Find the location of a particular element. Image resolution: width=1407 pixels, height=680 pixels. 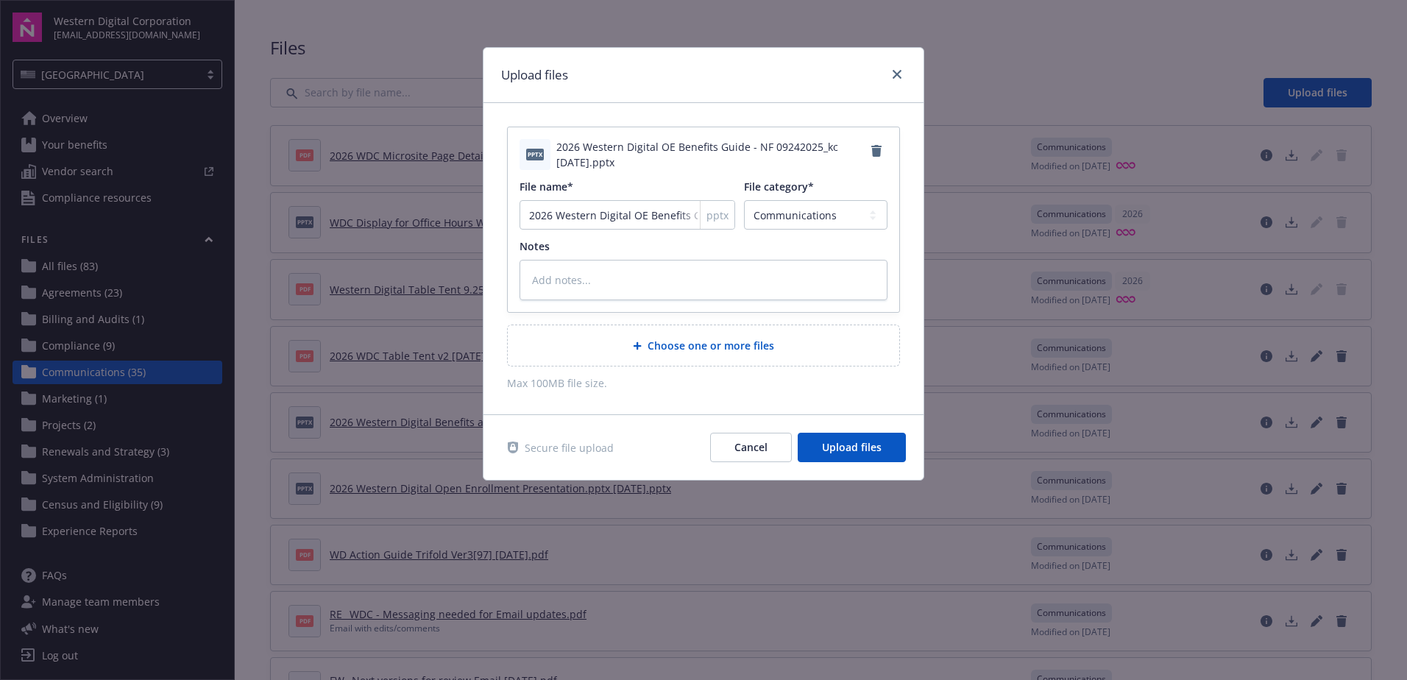

button: Cancel is located at coordinates (751, 448).